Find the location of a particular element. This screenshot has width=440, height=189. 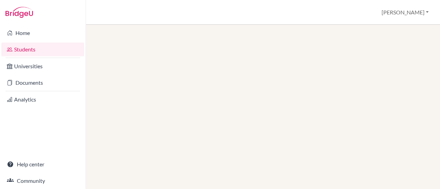

a: Students is located at coordinates (43, 50).